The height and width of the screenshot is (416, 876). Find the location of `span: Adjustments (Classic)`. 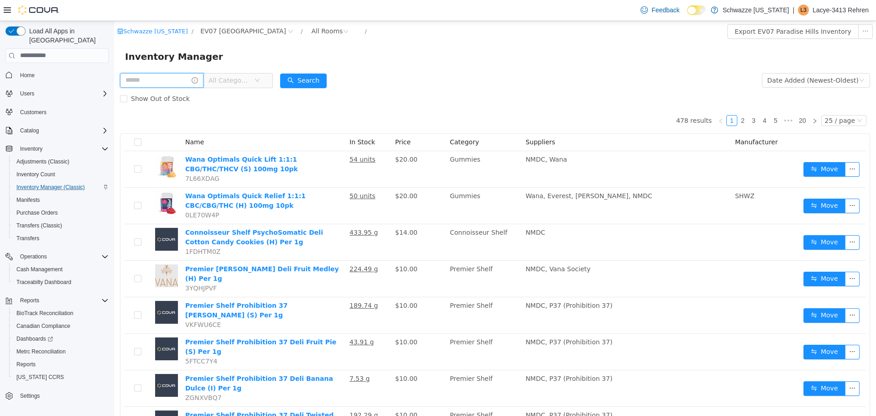

span: Adjustments (Classic) is located at coordinates (61, 161).